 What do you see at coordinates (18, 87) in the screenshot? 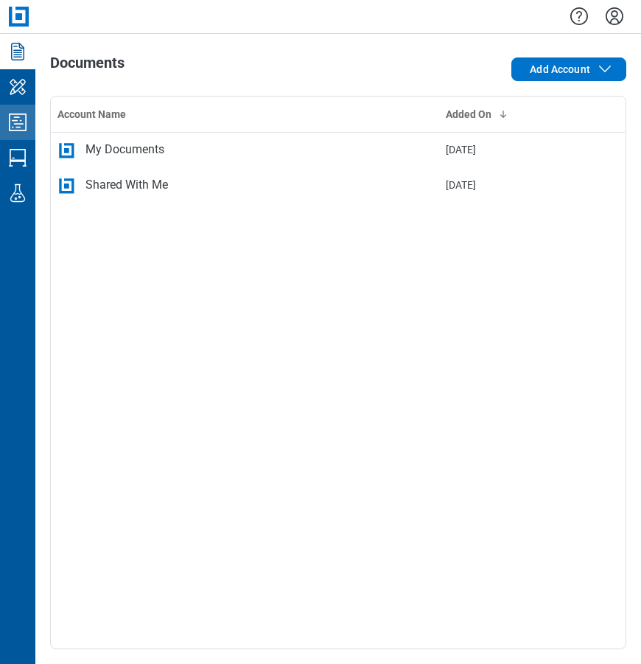
I see `svg: My Workspace` at bounding box center [18, 87].